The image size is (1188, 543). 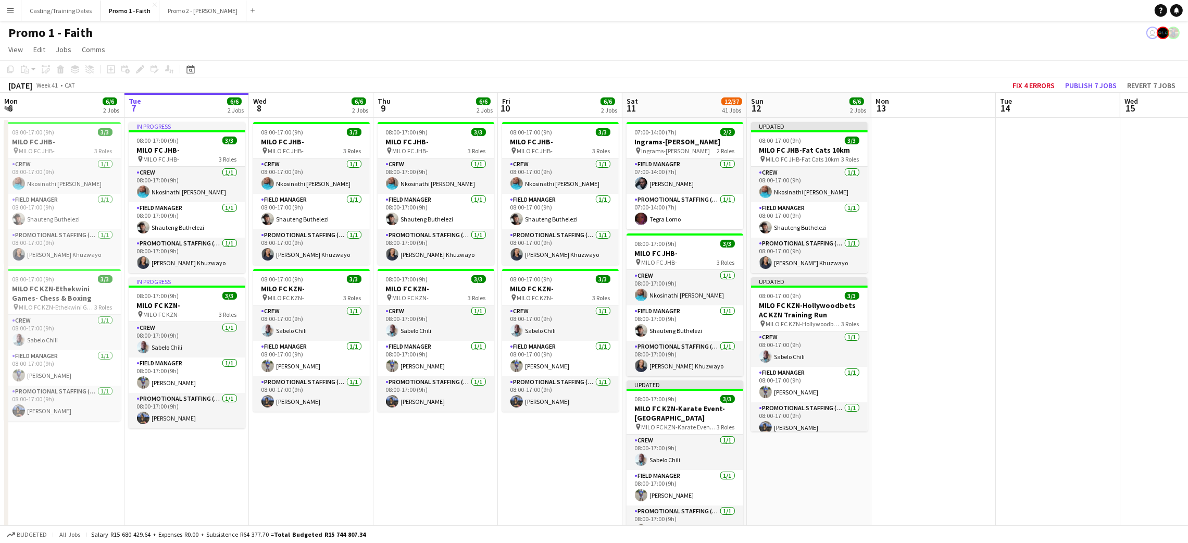 I want to click on h3: MILO FC JHB-Fat Cats 10km, so click(x=809, y=150).